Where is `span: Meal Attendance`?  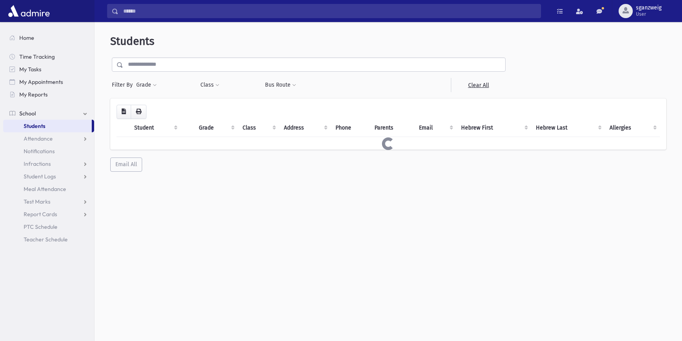
span: Meal Attendance is located at coordinates (45, 189).